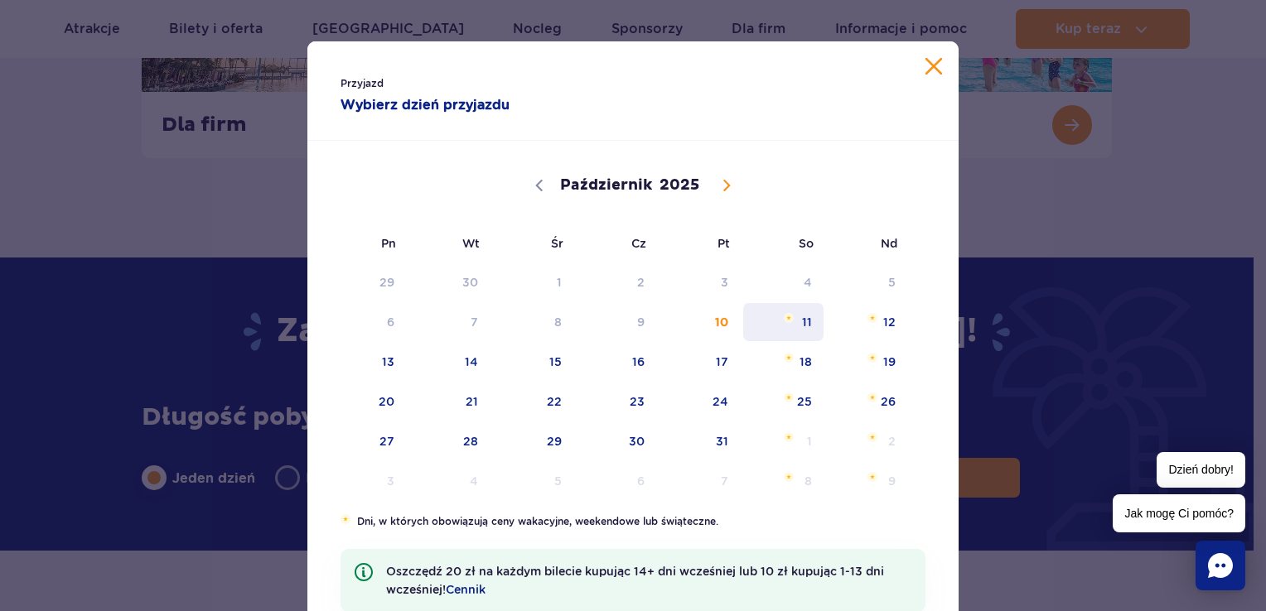  Describe the element at coordinates (470, 105) in the screenshot. I see `strong: Wybierz dzień przyjazdu` at that location.